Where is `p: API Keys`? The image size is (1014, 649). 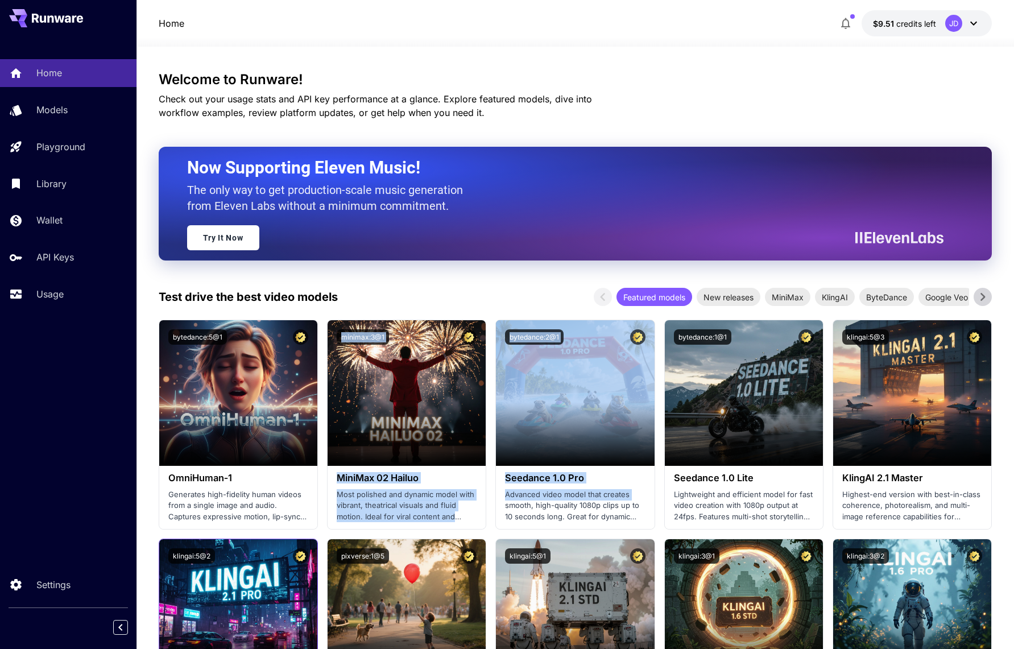 p: API Keys is located at coordinates (55, 257).